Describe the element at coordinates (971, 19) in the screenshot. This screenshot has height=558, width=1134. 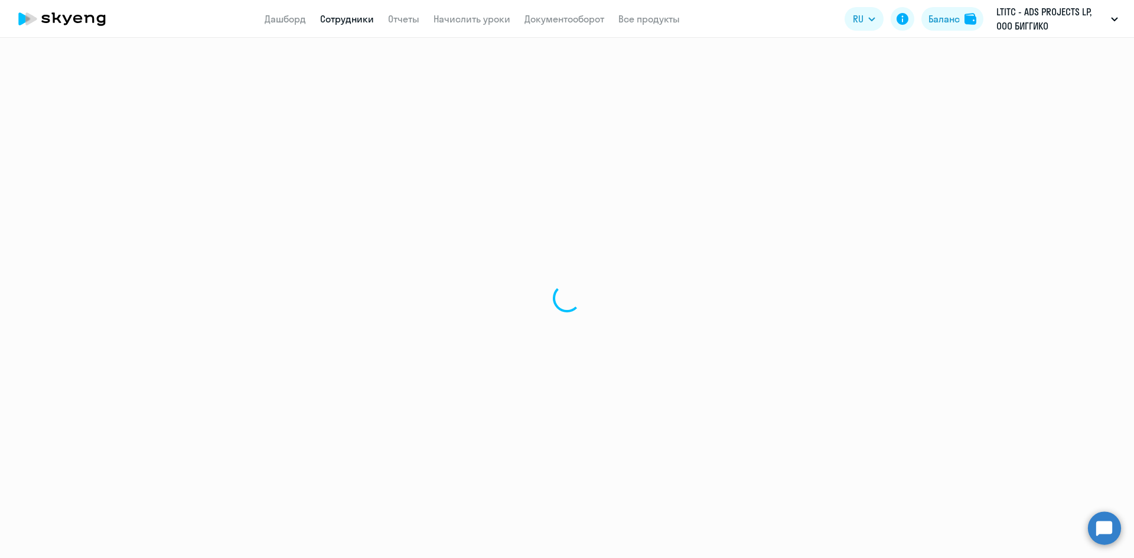
I see `img: balance` at that location.